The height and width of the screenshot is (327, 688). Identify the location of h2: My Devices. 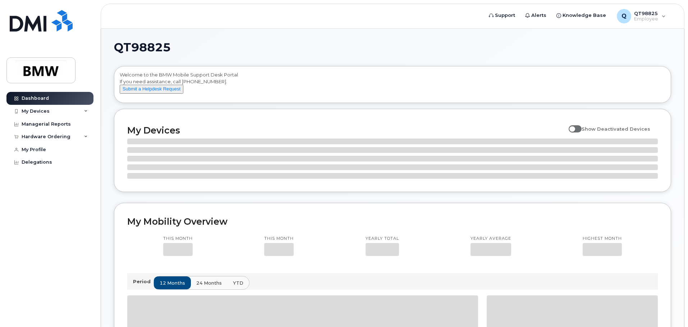
(346, 130).